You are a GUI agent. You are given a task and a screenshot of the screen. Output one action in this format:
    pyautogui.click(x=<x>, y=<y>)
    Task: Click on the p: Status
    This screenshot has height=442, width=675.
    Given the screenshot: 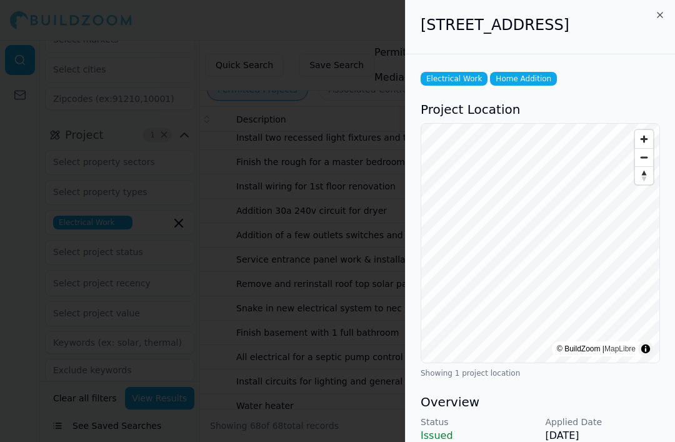 What is the action you would take?
    pyautogui.click(x=478, y=422)
    